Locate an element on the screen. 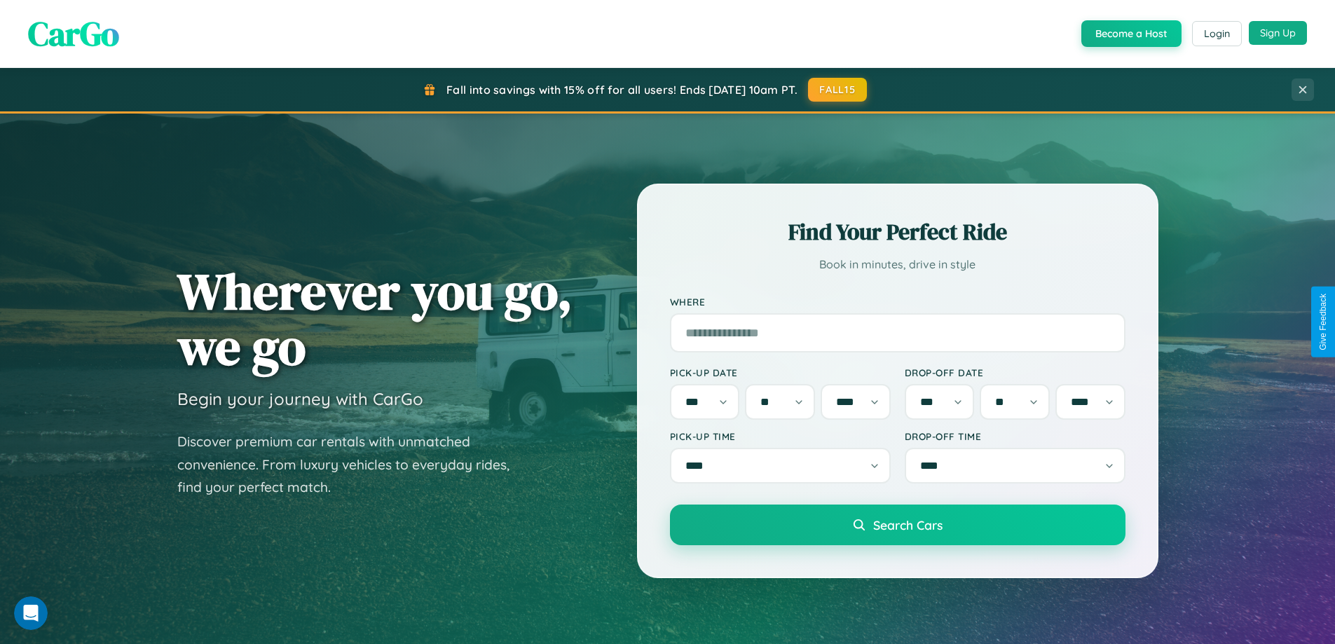  label: Pick-up Date is located at coordinates (780, 372).